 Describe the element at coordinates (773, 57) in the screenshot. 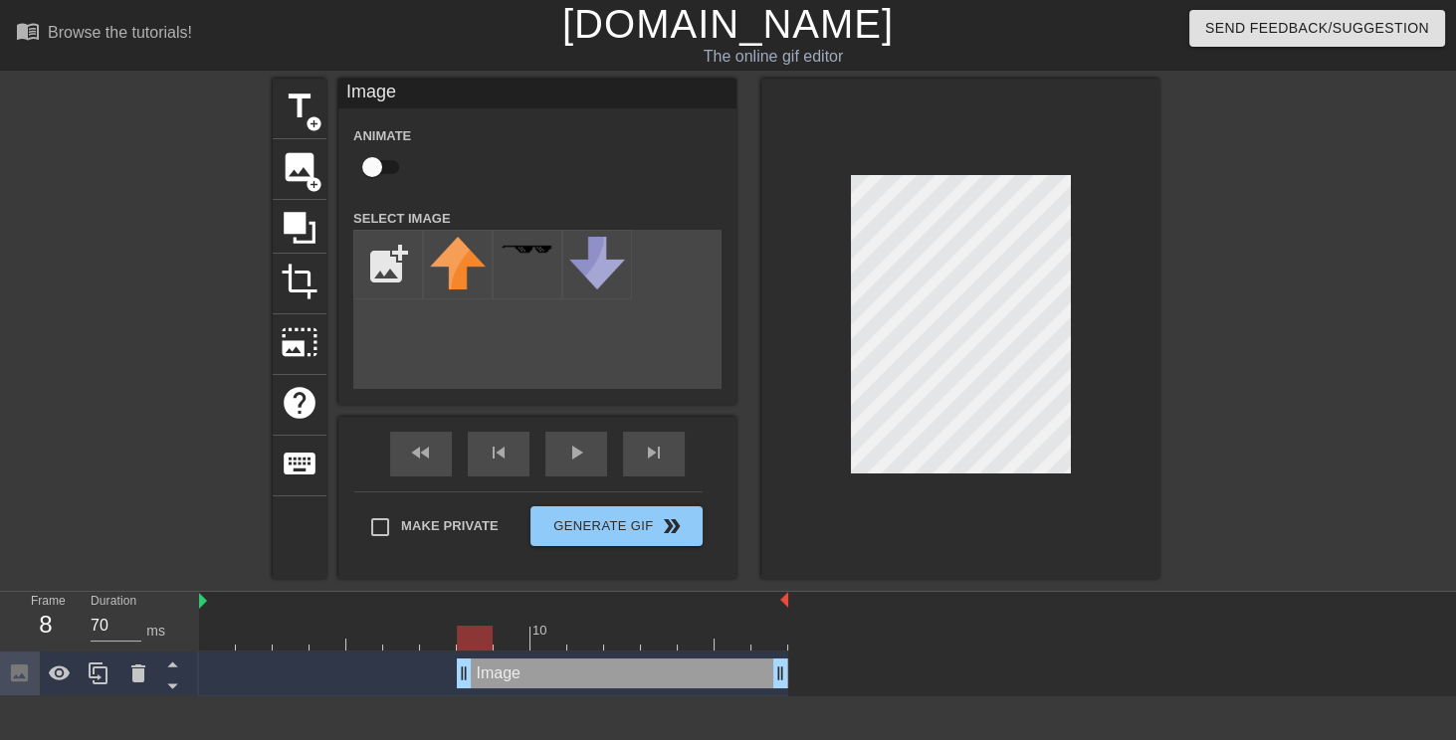

I see `div: The online gif editor` at that location.